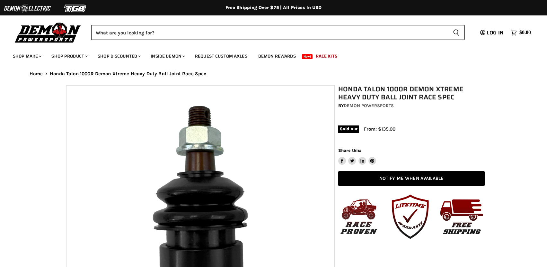  I want to click on aside: Share this:, so click(357, 156).